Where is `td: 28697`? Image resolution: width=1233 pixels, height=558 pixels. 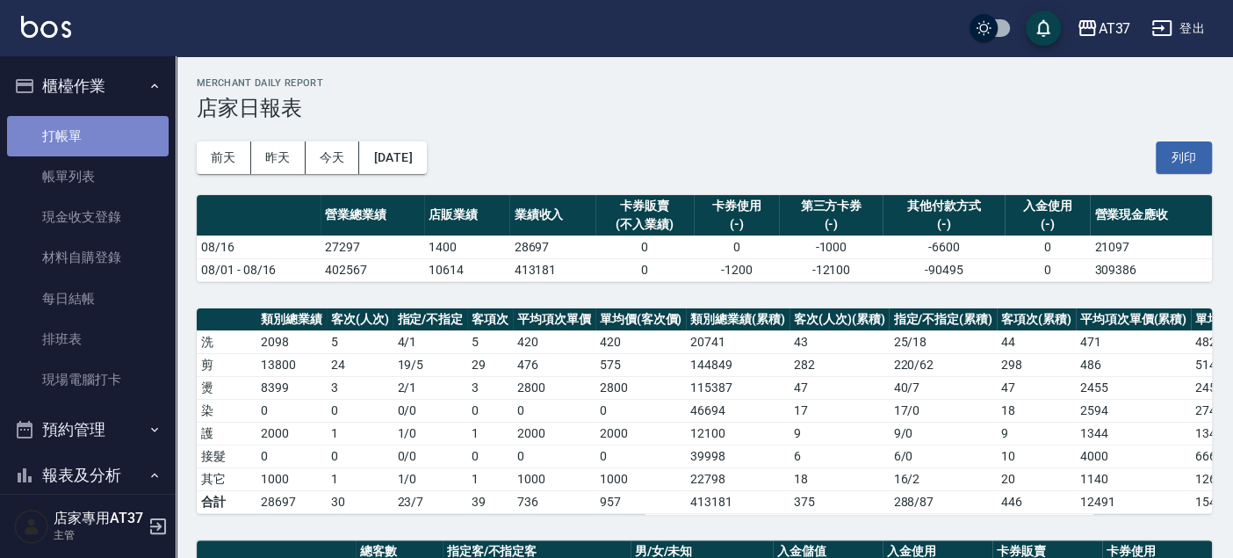
td: 28697 is located at coordinates (552, 247).